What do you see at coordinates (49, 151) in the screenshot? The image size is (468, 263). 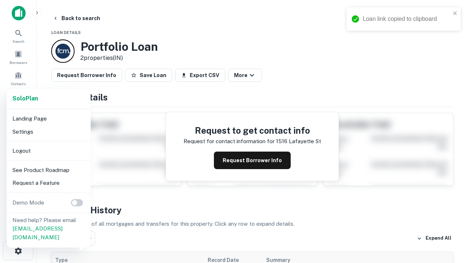 I see `li: Logout` at bounding box center [49, 151].